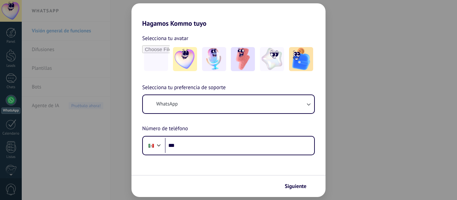 The width and height of the screenshot is (457, 200). I want to click on div: Mexico: + 52, so click(151, 146).